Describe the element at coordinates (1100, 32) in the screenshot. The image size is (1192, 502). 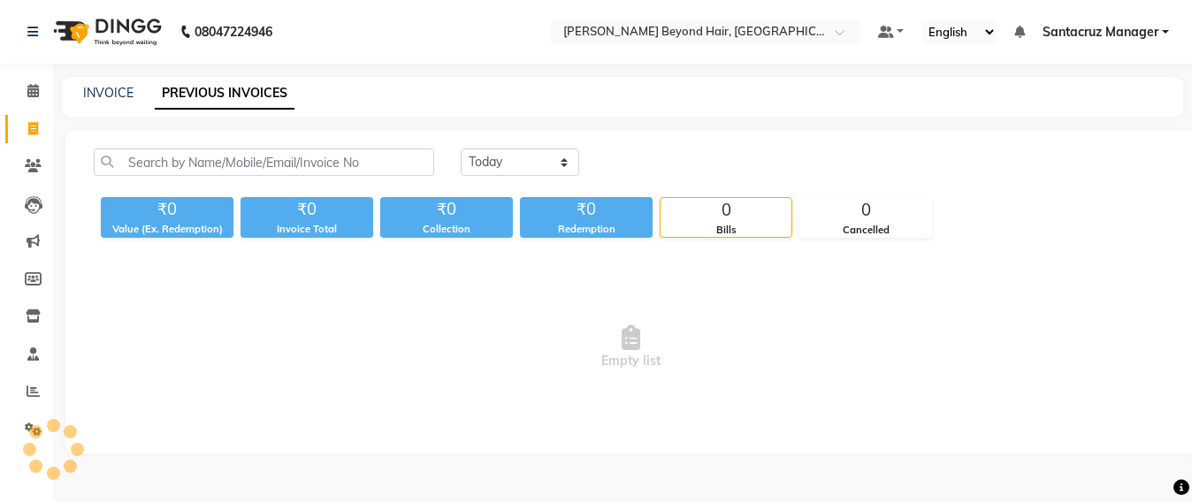
I see `span: Santacruz Manager` at that location.